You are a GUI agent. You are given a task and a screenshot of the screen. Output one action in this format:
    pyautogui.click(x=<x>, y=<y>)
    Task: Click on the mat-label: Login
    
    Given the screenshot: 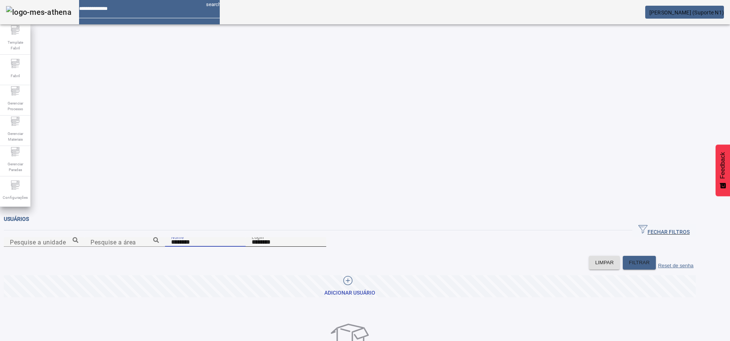 What is the action you would take?
    pyautogui.click(x=258, y=237)
    